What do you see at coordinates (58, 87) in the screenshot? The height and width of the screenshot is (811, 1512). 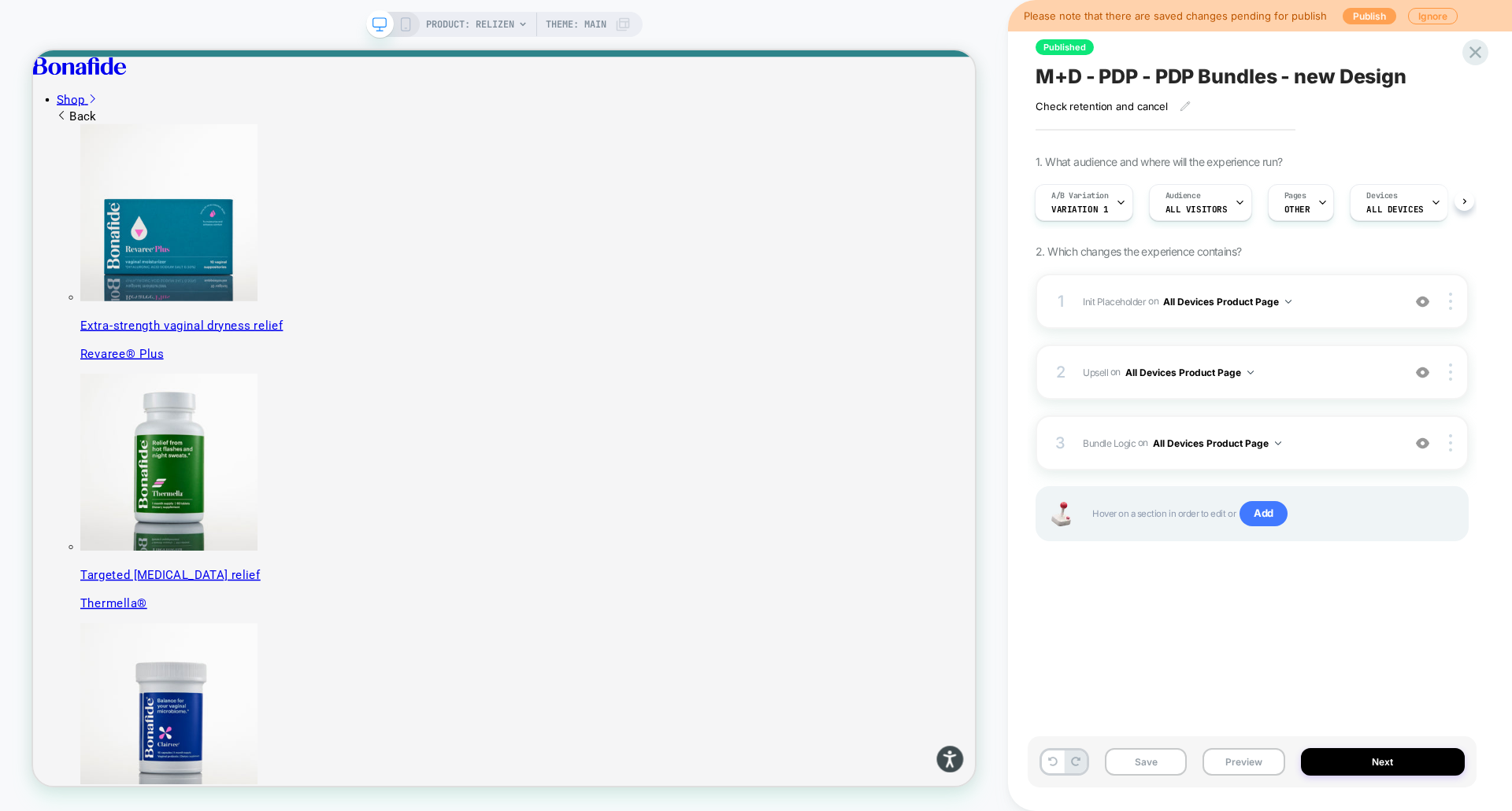 I see `span: Back` at bounding box center [58, 87].